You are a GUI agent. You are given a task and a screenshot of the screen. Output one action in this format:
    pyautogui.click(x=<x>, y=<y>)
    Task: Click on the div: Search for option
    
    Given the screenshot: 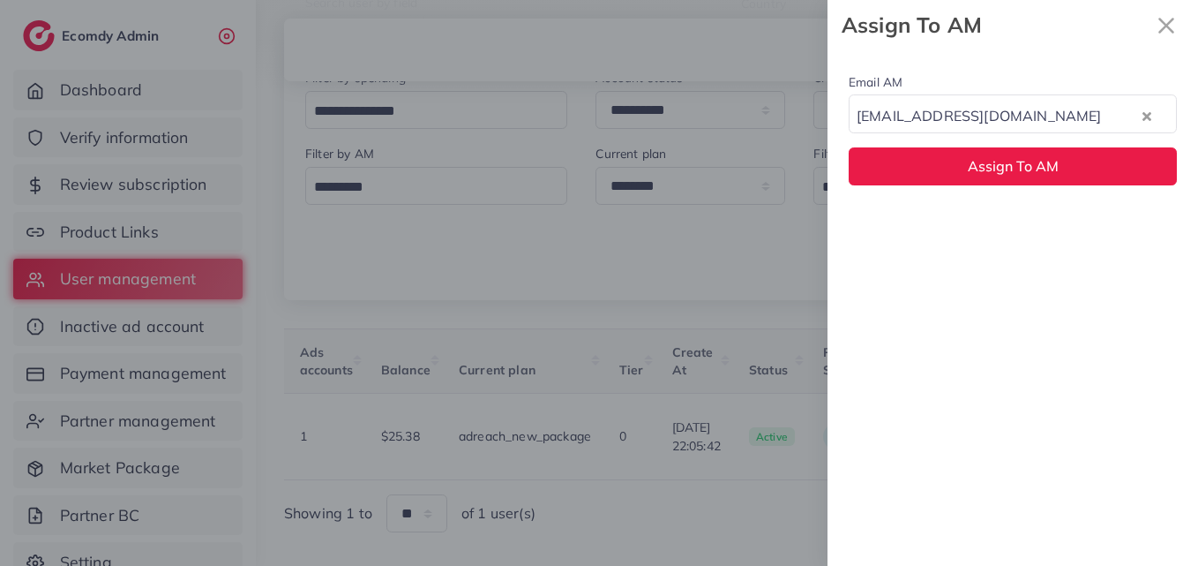 What is the action you would take?
    pyautogui.click(x=1013, y=113)
    